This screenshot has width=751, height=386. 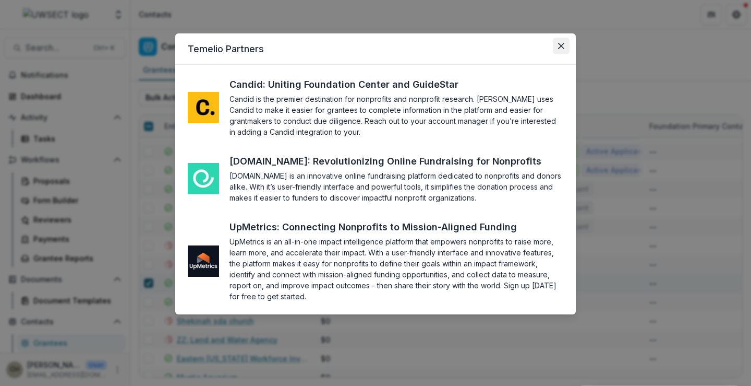 What do you see at coordinates (383, 226) in the screenshot?
I see `div: UpMetrics: Connecting Nonprofits to Mission-Aligned Funding` at bounding box center [383, 226].